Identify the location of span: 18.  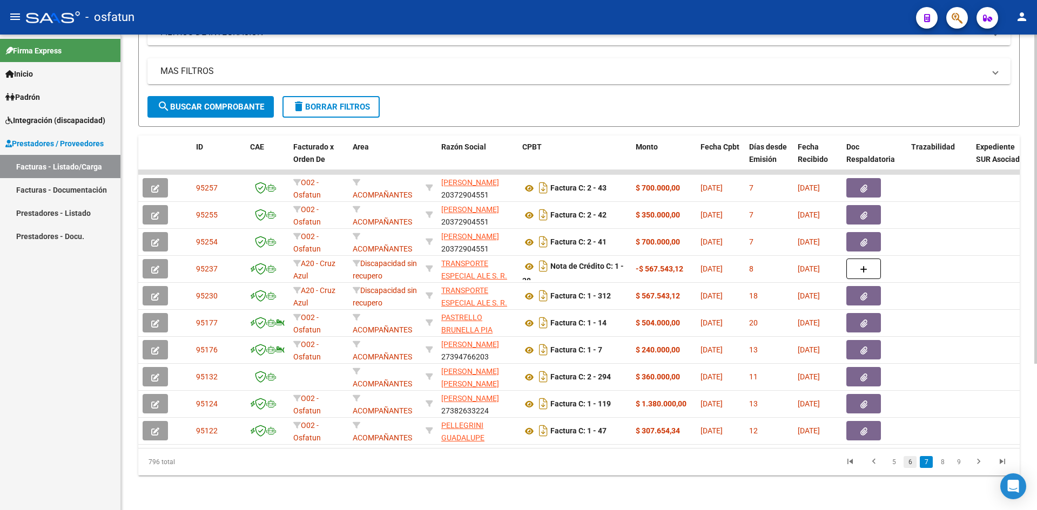
(753, 296).